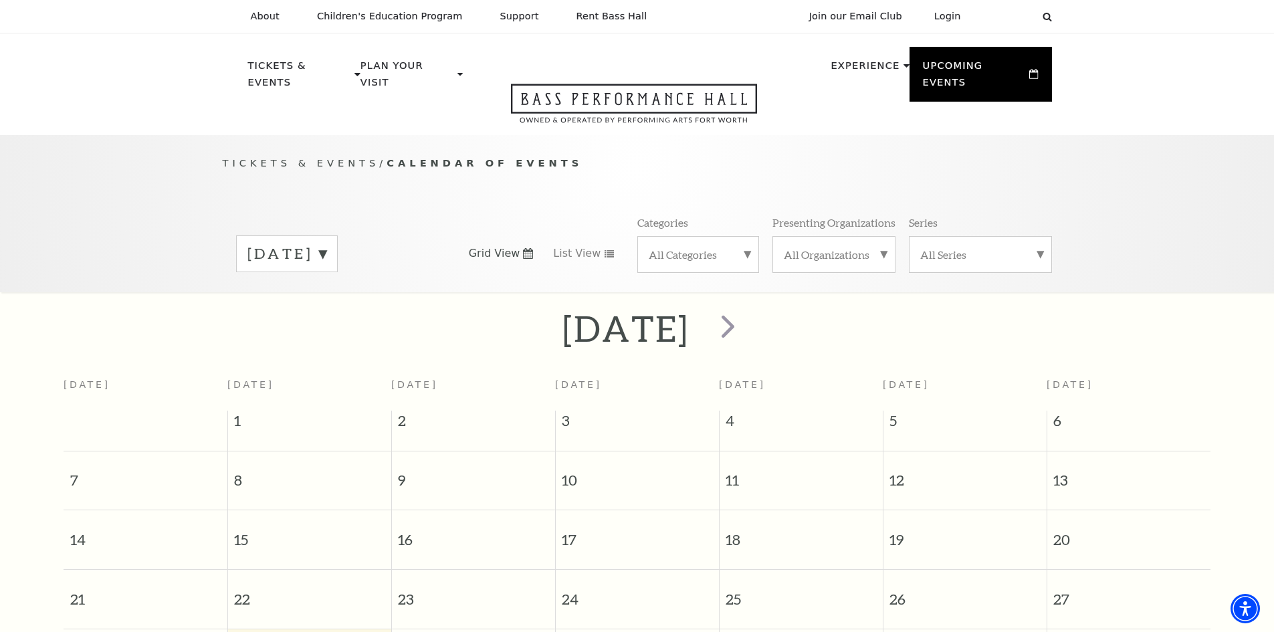 The image size is (1274, 632). What do you see at coordinates (484, 162) in the screenshot?
I see `span: Calendar of Events` at bounding box center [484, 162].